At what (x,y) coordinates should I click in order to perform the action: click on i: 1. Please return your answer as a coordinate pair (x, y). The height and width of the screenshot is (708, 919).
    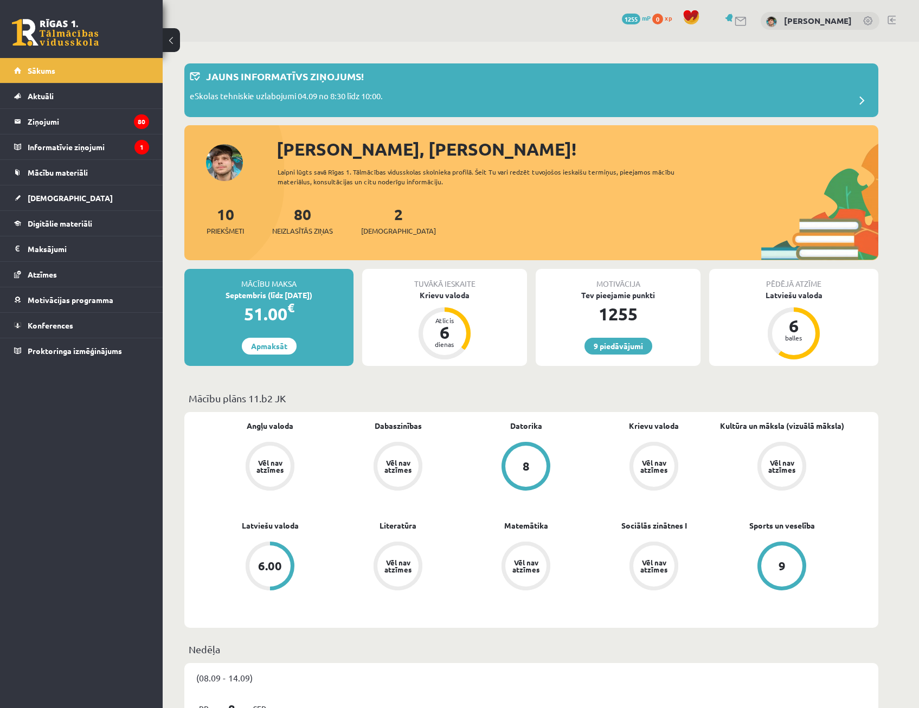
    Looking at the image, I should click on (142, 147).